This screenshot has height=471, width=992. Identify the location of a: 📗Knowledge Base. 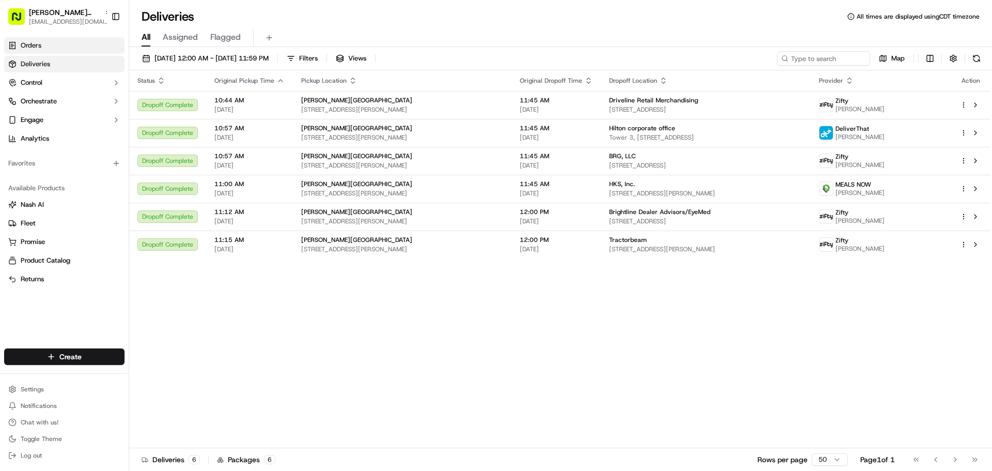
(44, 236).